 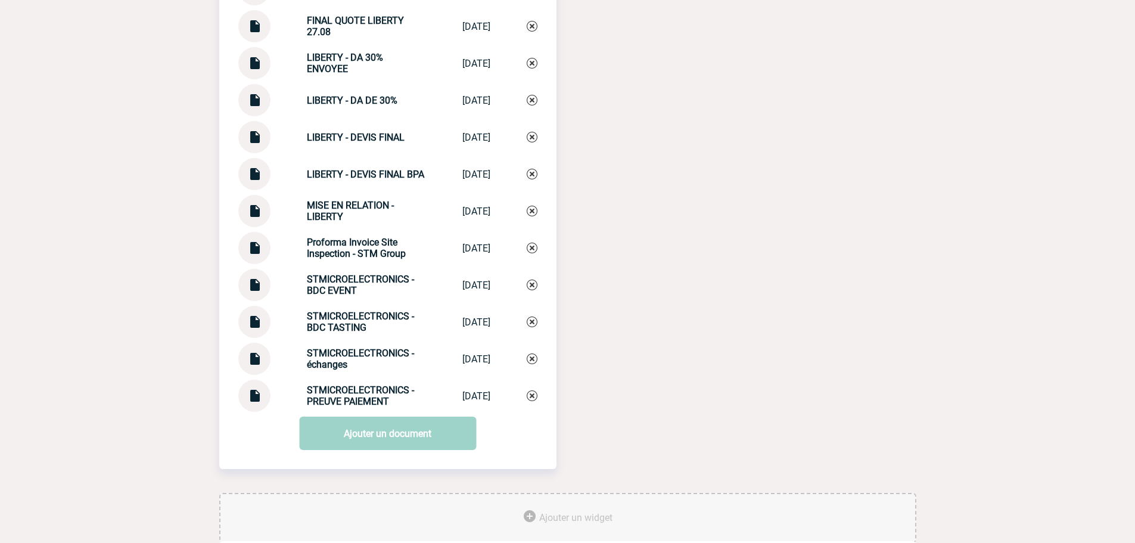 What do you see at coordinates (356, 248) in the screenshot?
I see `strong: Proforma Invoice Site Inspection - STM Group` at bounding box center [356, 248].